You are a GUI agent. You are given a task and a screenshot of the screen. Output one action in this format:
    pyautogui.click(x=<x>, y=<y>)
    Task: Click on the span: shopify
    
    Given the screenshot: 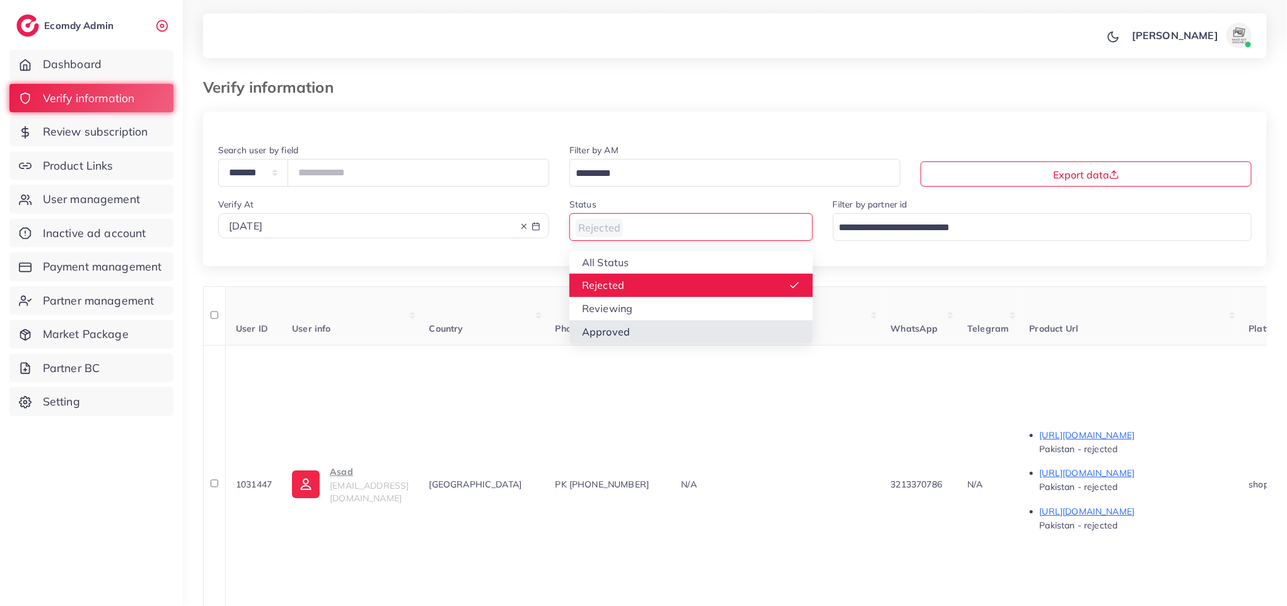 What is the action you would take?
    pyautogui.click(x=1264, y=484)
    